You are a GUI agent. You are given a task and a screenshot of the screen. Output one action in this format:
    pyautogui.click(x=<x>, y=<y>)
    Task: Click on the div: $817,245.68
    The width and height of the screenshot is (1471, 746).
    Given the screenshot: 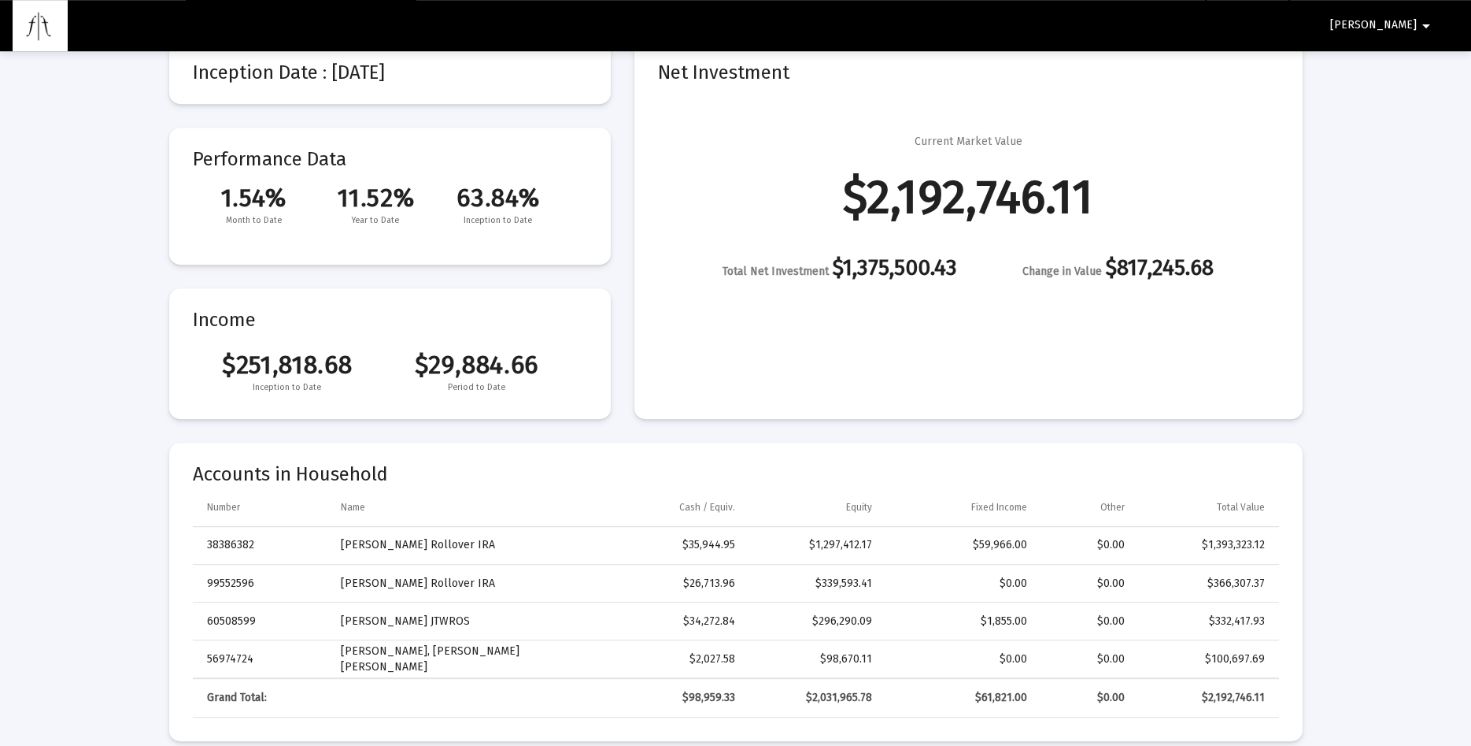 What is the action you would take?
    pyautogui.click(x=1118, y=269)
    